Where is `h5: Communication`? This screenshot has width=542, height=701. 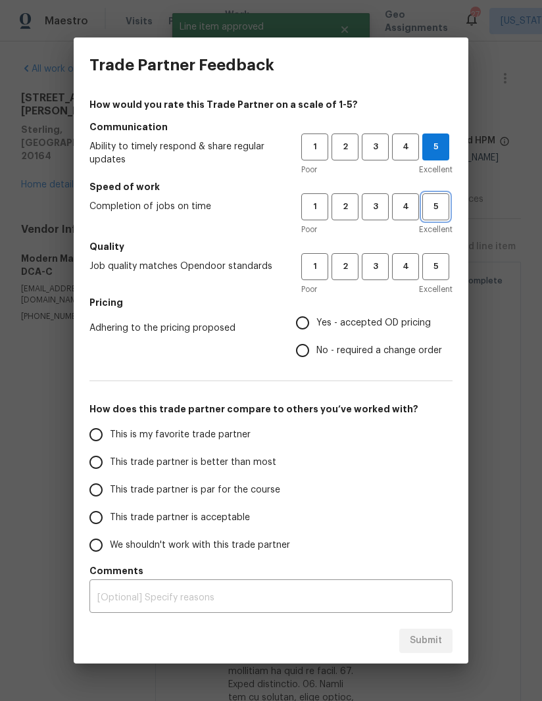 h5: Communication is located at coordinates (271, 127).